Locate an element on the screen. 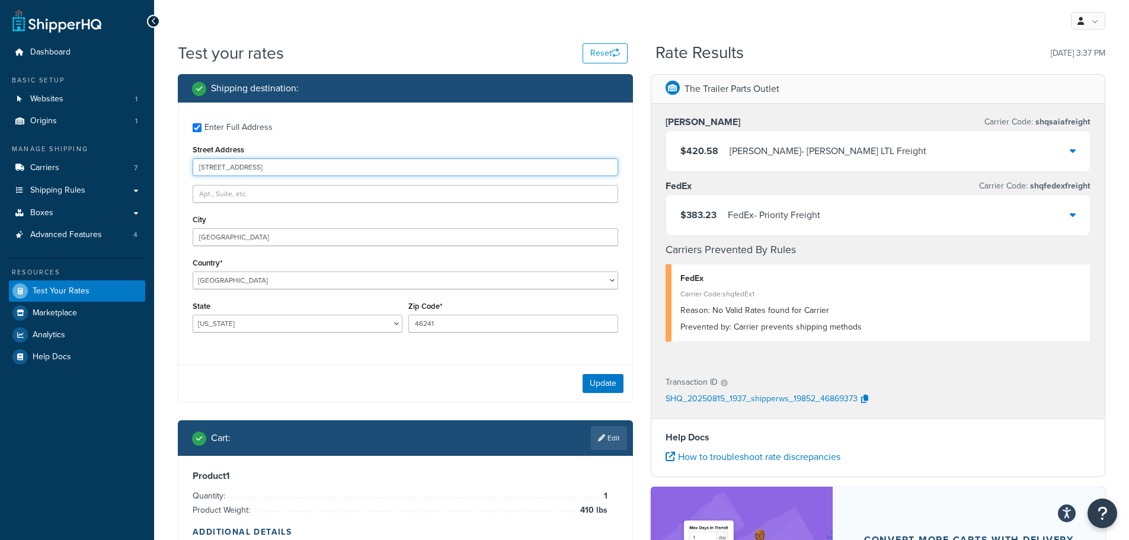 Image resolution: width=1129 pixels, height=540 pixels. div: Resources is located at coordinates (77, 272).